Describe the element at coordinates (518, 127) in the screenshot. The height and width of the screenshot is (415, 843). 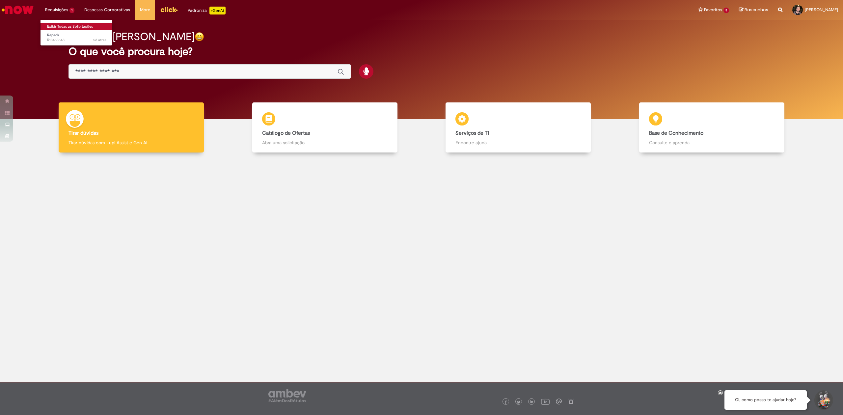
I see `a: Serviços de TI Encontre ajuda` at that location.